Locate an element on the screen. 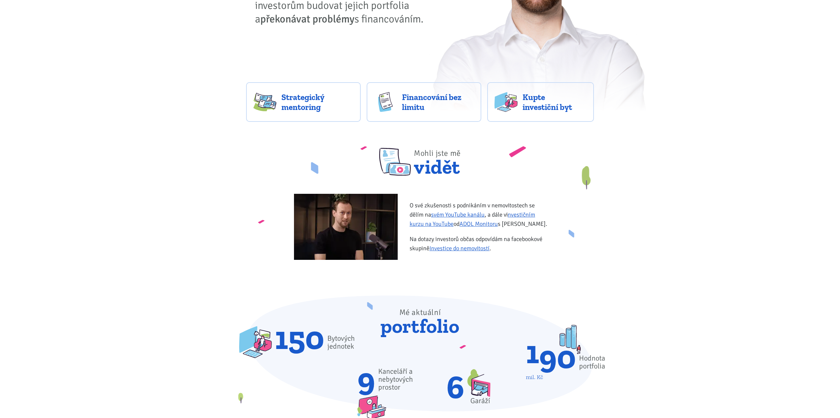 The width and height of the screenshot is (840, 418). img: strategy is located at coordinates (265, 102).